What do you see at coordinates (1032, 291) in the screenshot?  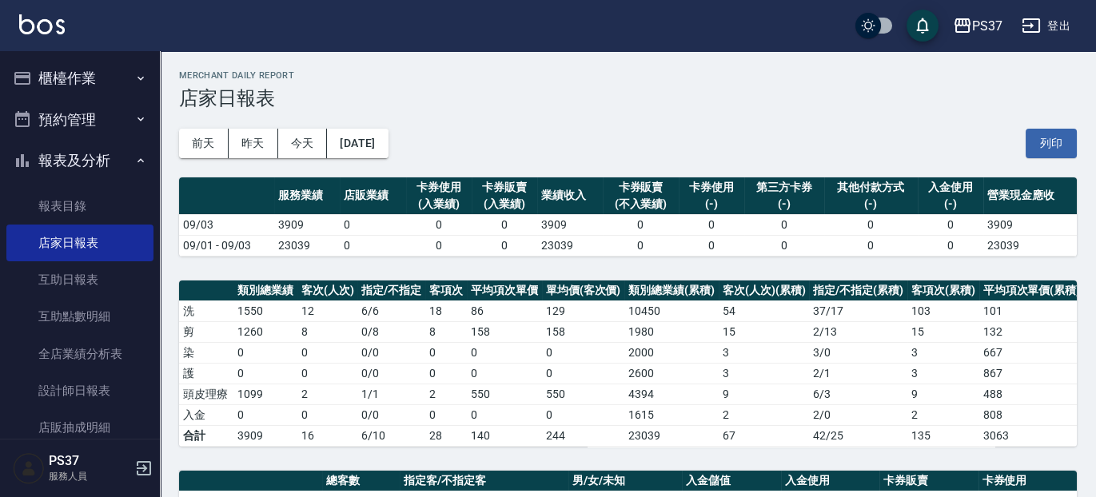 I see `th: 平均項次單價(累積)` at bounding box center [1032, 291].